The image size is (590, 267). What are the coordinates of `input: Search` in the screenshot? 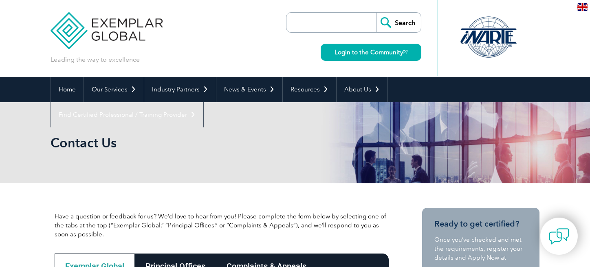 It's located at (399, 22).